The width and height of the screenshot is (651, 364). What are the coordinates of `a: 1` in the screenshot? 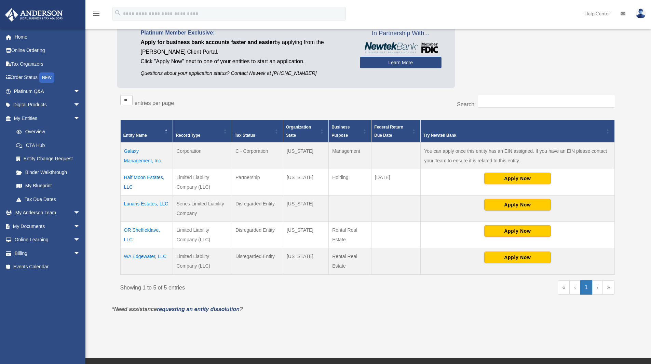 It's located at (586, 287).